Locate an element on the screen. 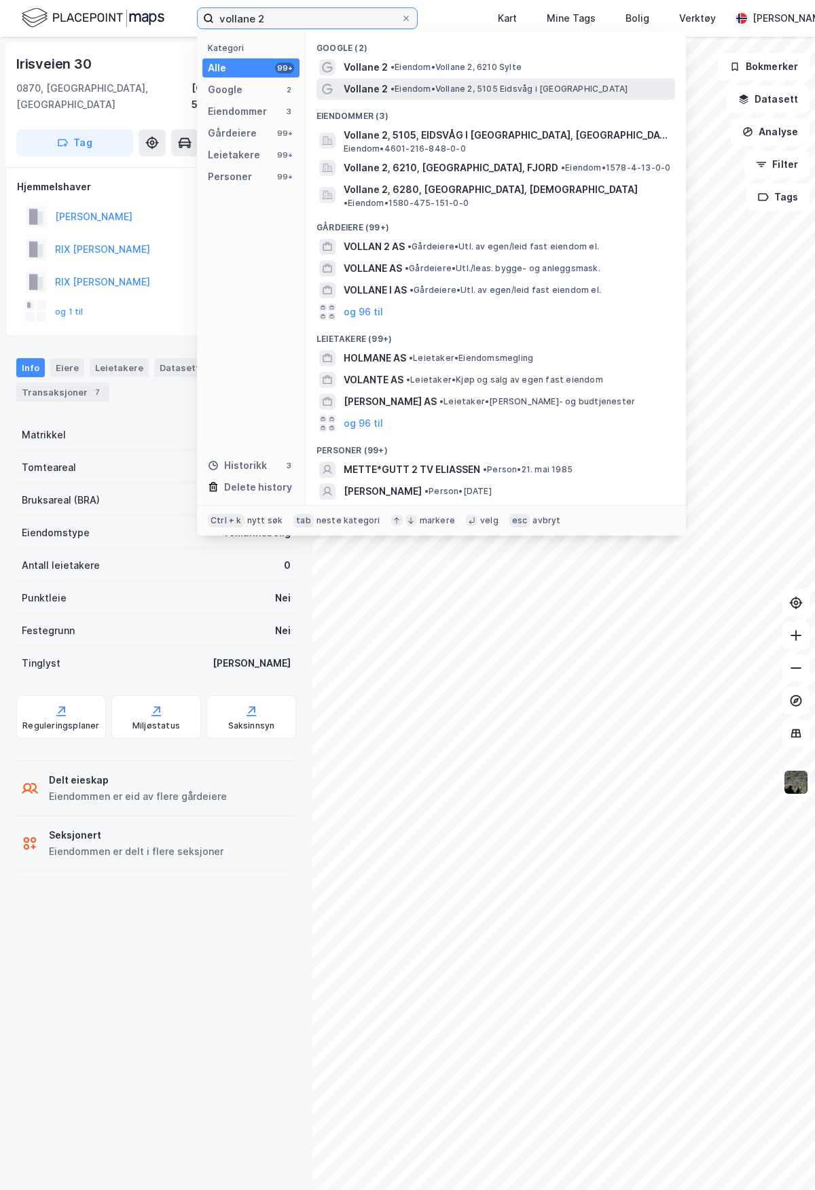  div: Seksjonert is located at coordinates (136, 835).